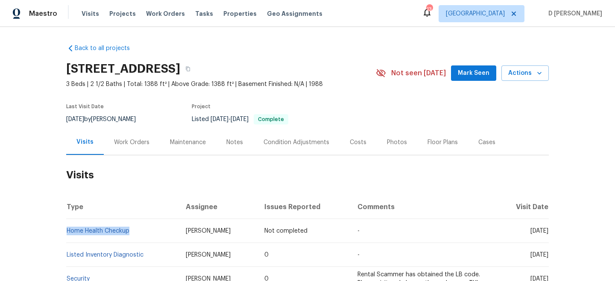 This screenshot has width=615, height=281. I want to click on div: Visits, so click(85, 142).